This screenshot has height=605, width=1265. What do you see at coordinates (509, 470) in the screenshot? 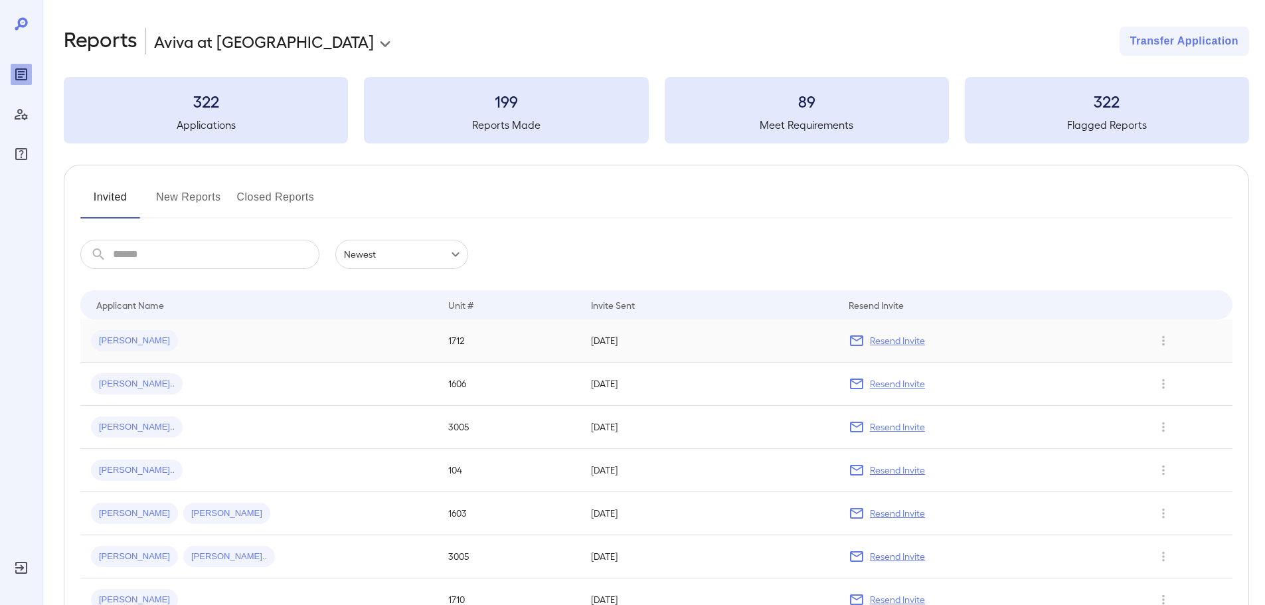
I see `td: 104` at bounding box center [509, 470].